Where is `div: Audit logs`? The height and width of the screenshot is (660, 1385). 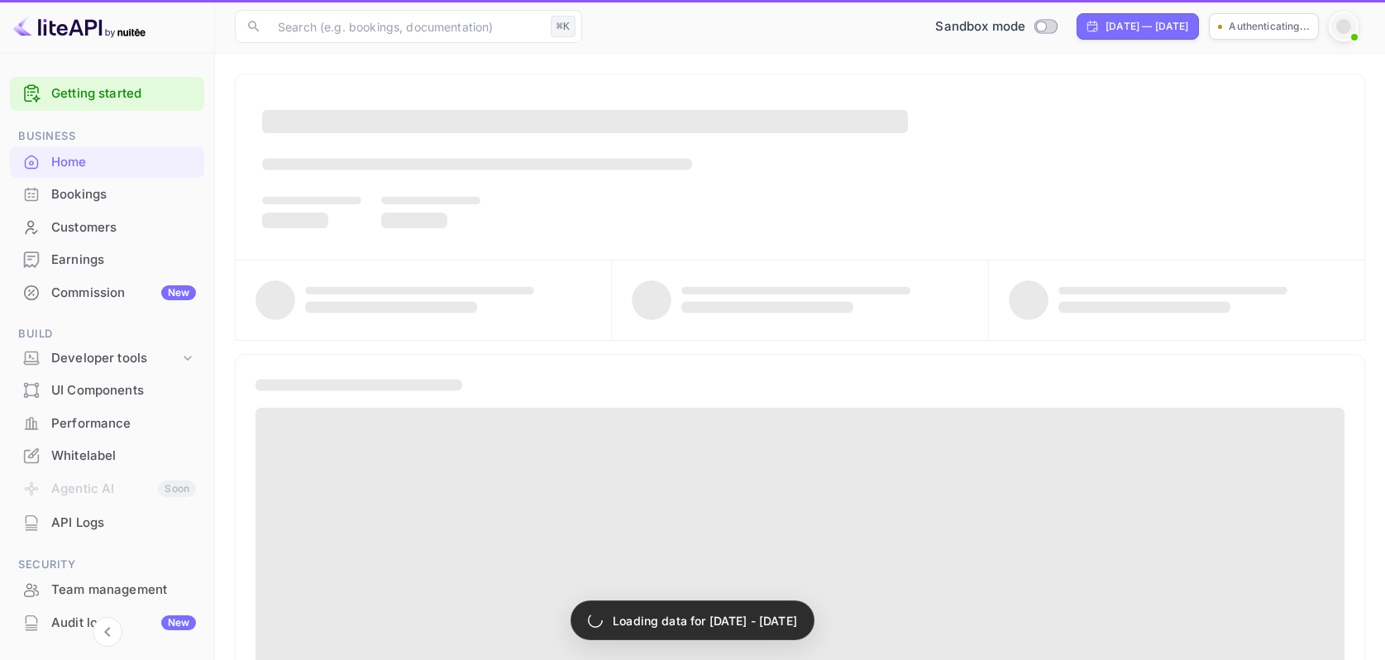
div: Audit logs is located at coordinates (123, 622).